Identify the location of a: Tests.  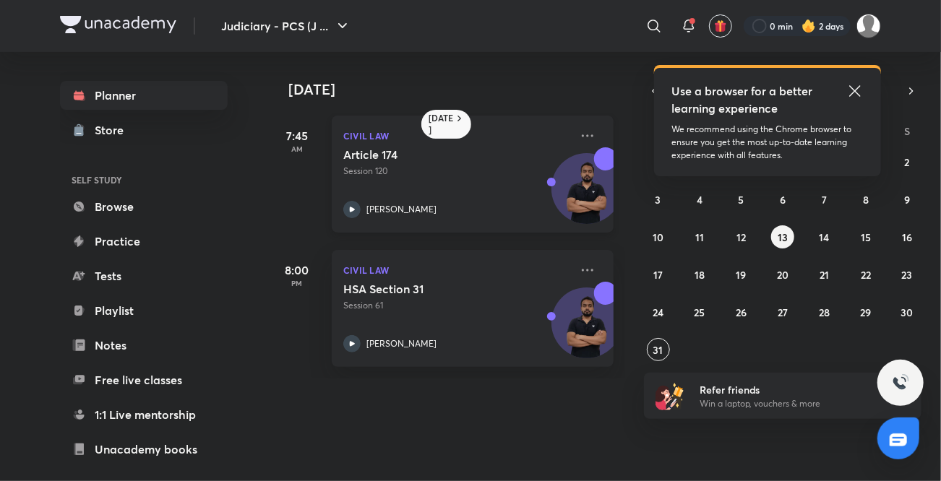
(144, 276).